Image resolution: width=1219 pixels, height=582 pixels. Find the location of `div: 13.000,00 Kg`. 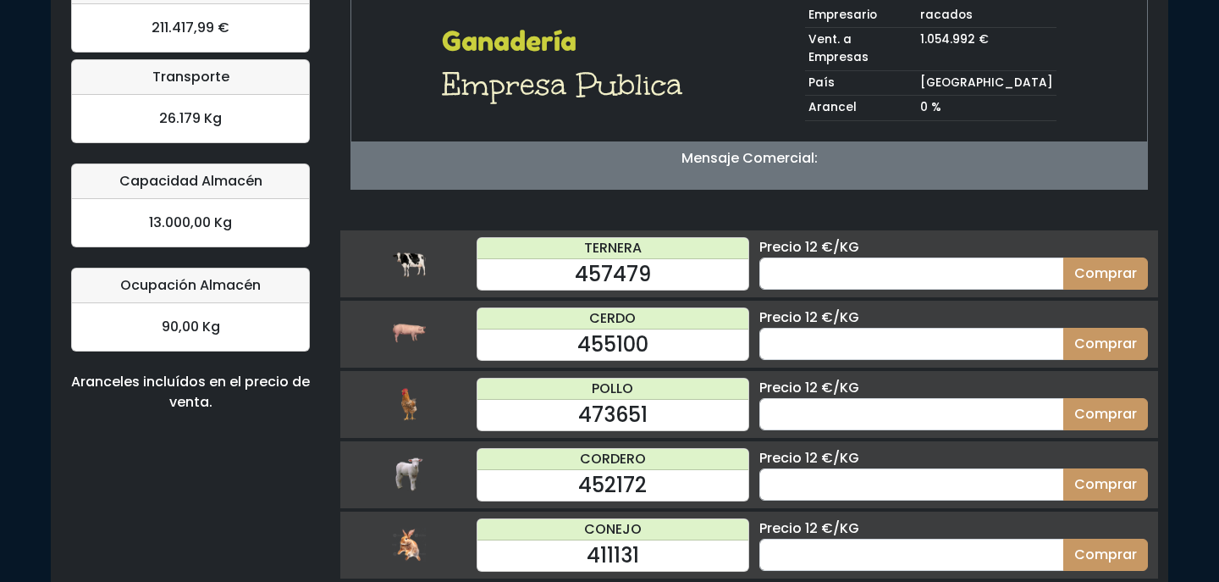

div: 13.000,00 Kg is located at coordinates (190, 223).